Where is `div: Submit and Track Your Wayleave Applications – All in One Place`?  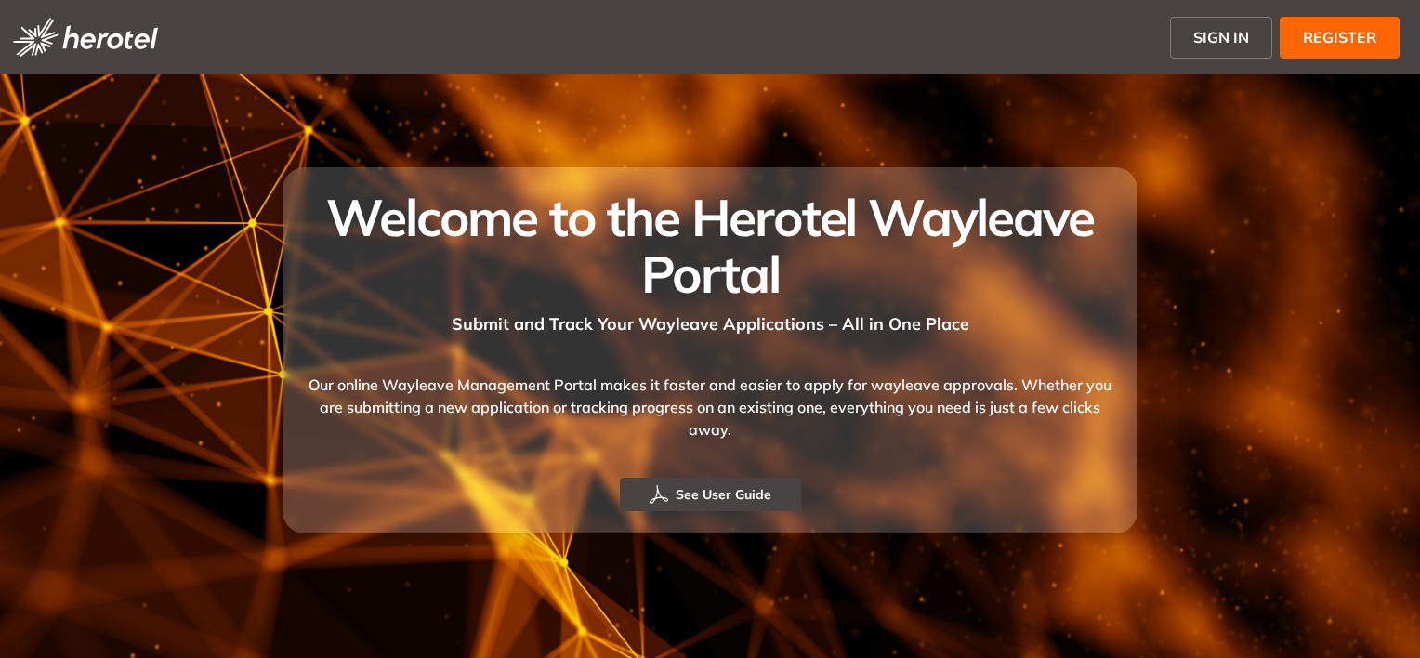 div: Submit and Track Your Wayleave Applications – All in One Place is located at coordinates (710, 319).